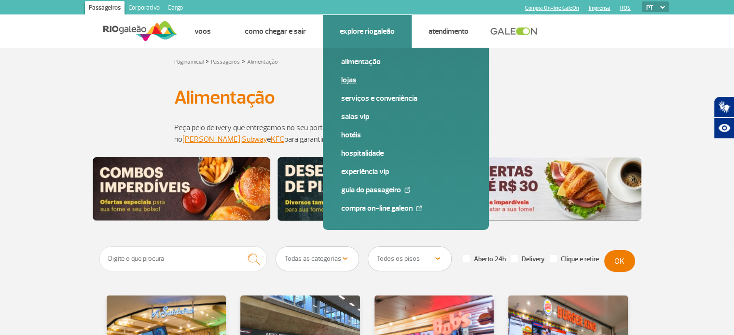 The image size is (734, 335). What do you see at coordinates (484, 260) in the screenshot?
I see `label: Aberto 24h` at bounding box center [484, 260].